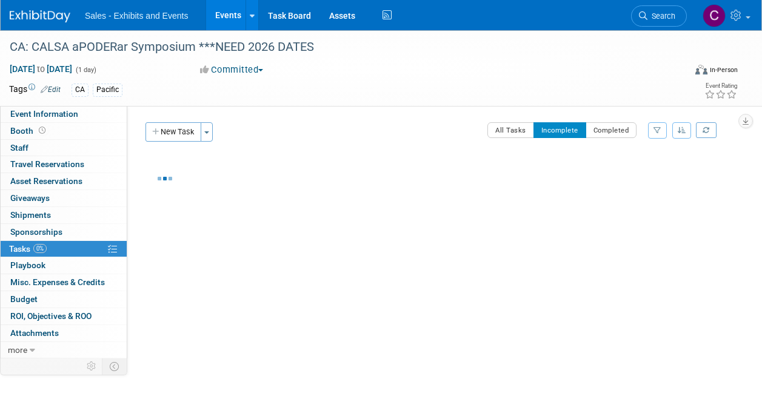  Describe the element at coordinates (559, 130) in the screenshot. I see `button: Incomplete` at that location.